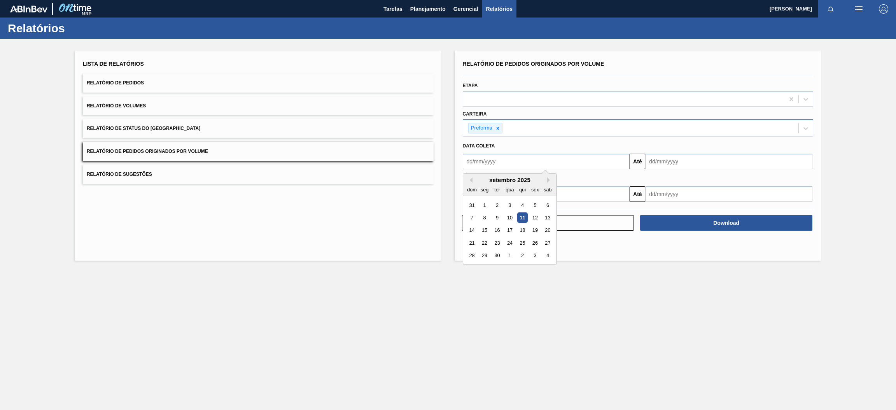 This screenshot has width=896, height=410. What do you see at coordinates (484, 256) in the screenshot?
I see `div: Choose segunda-feira, 29 de setembro de 2025` at bounding box center [484, 256].